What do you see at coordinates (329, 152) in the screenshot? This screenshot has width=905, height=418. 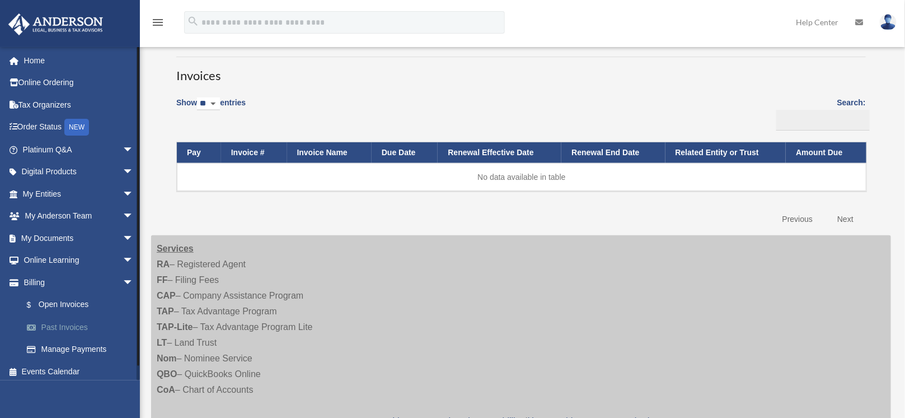 I see `th: Invoice Name: activate to sort column ascending` at bounding box center [329, 152].